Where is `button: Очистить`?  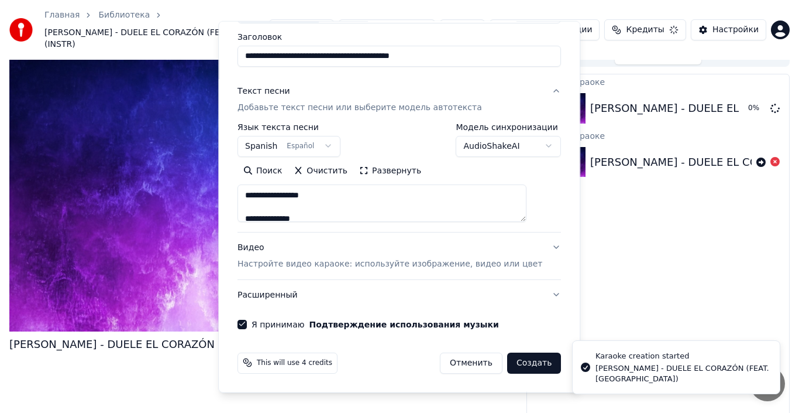
button: Очистить is located at coordinates (321, 170).